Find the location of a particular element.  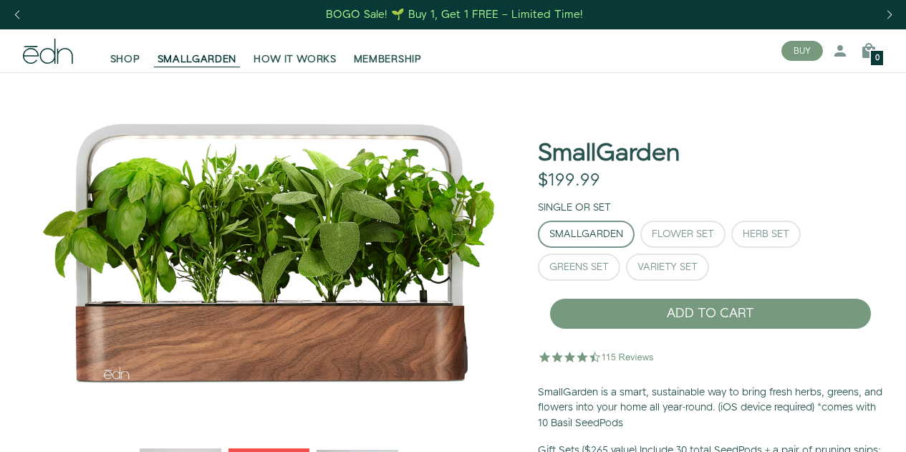

div: SmallGarden is located at coordinates (586, 234).